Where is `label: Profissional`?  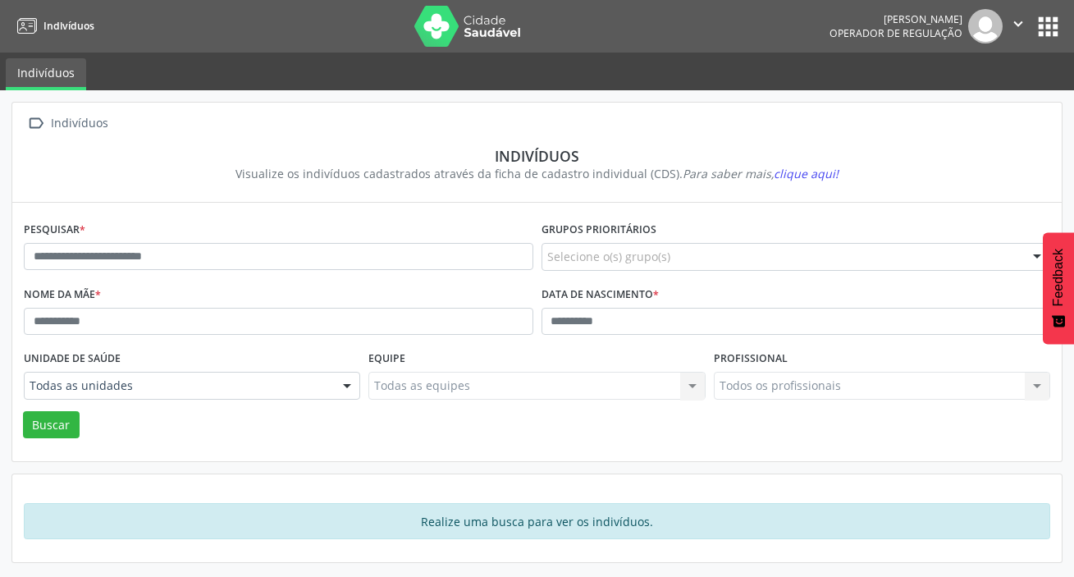
label: Profissional is located at coordinates (750, 358).